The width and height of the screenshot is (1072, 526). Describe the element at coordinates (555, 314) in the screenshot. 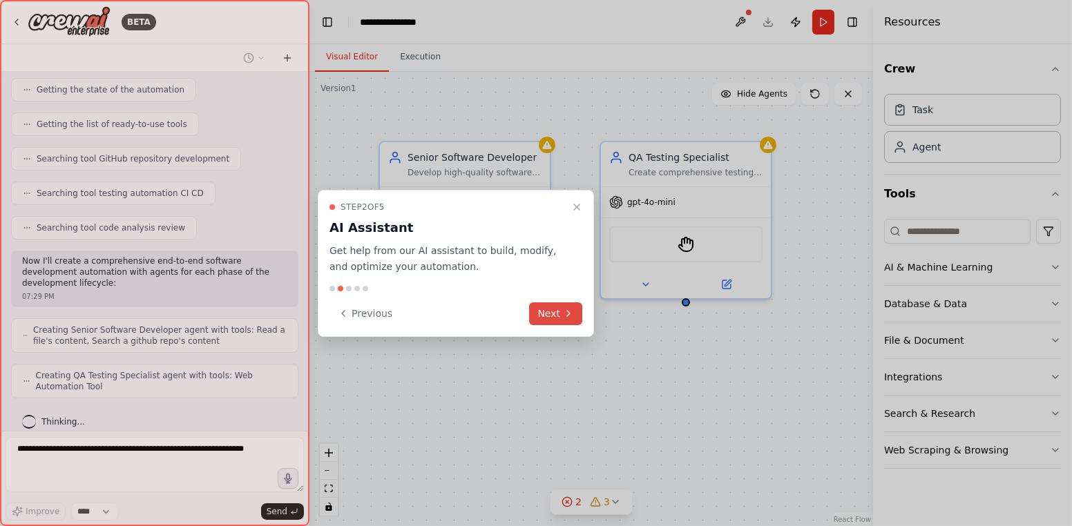

I see `button: Next` at that location.